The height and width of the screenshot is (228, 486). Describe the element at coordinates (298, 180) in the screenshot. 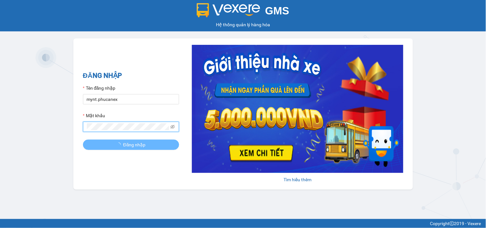

I see `div: Tìm hiểu thêm` at that location.